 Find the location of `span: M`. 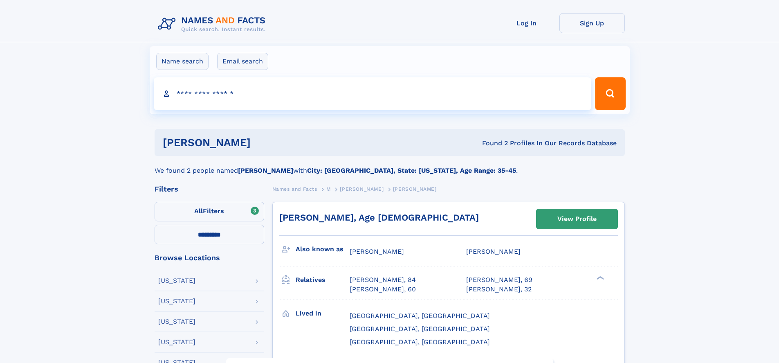

span: M is located at coordinates (328, 189).